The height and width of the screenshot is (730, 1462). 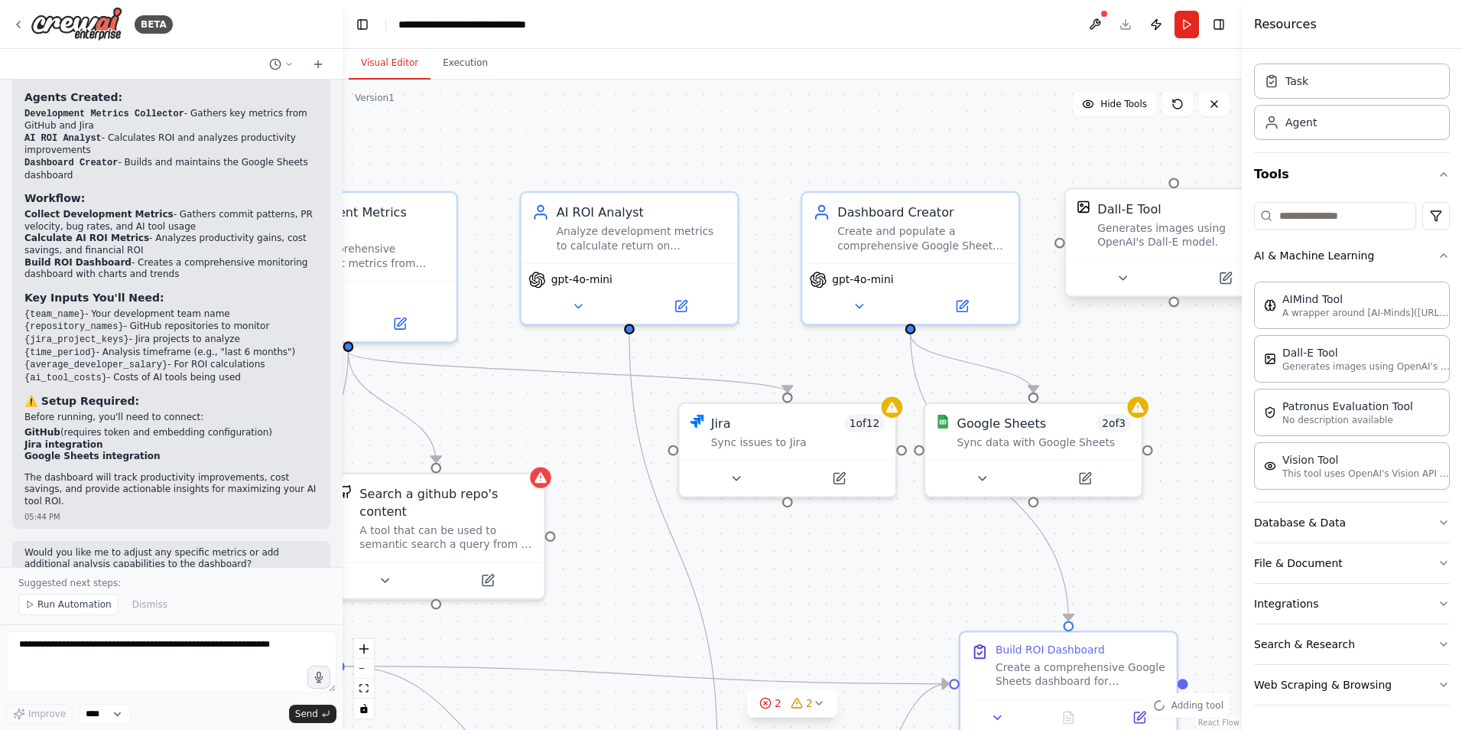 I want to click on div: AI ROI Analyst, so click(x=642, y=212).